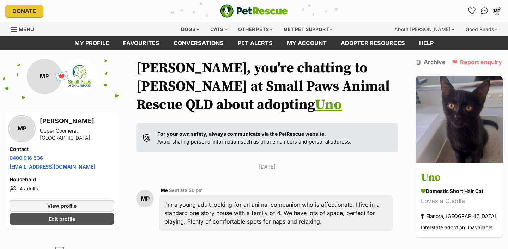 The width and height of the screenshot is (508, 249). Describe the element at coordinates (276, 213) in the screenshot. I see `div: I'm a young adult looking for an animal companion who is affectionate. I live in a standard one s...` at that location.